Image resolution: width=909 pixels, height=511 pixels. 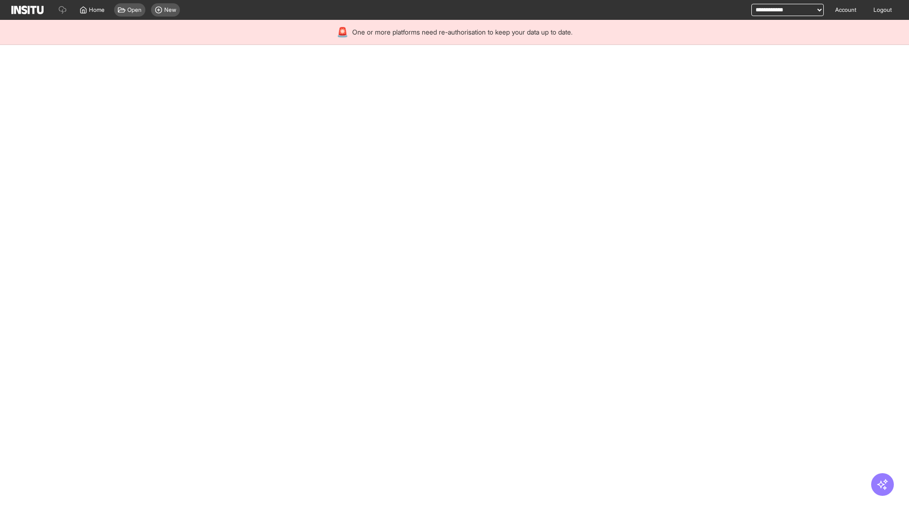 I want to click on span: New, so click(x=170, y=10).